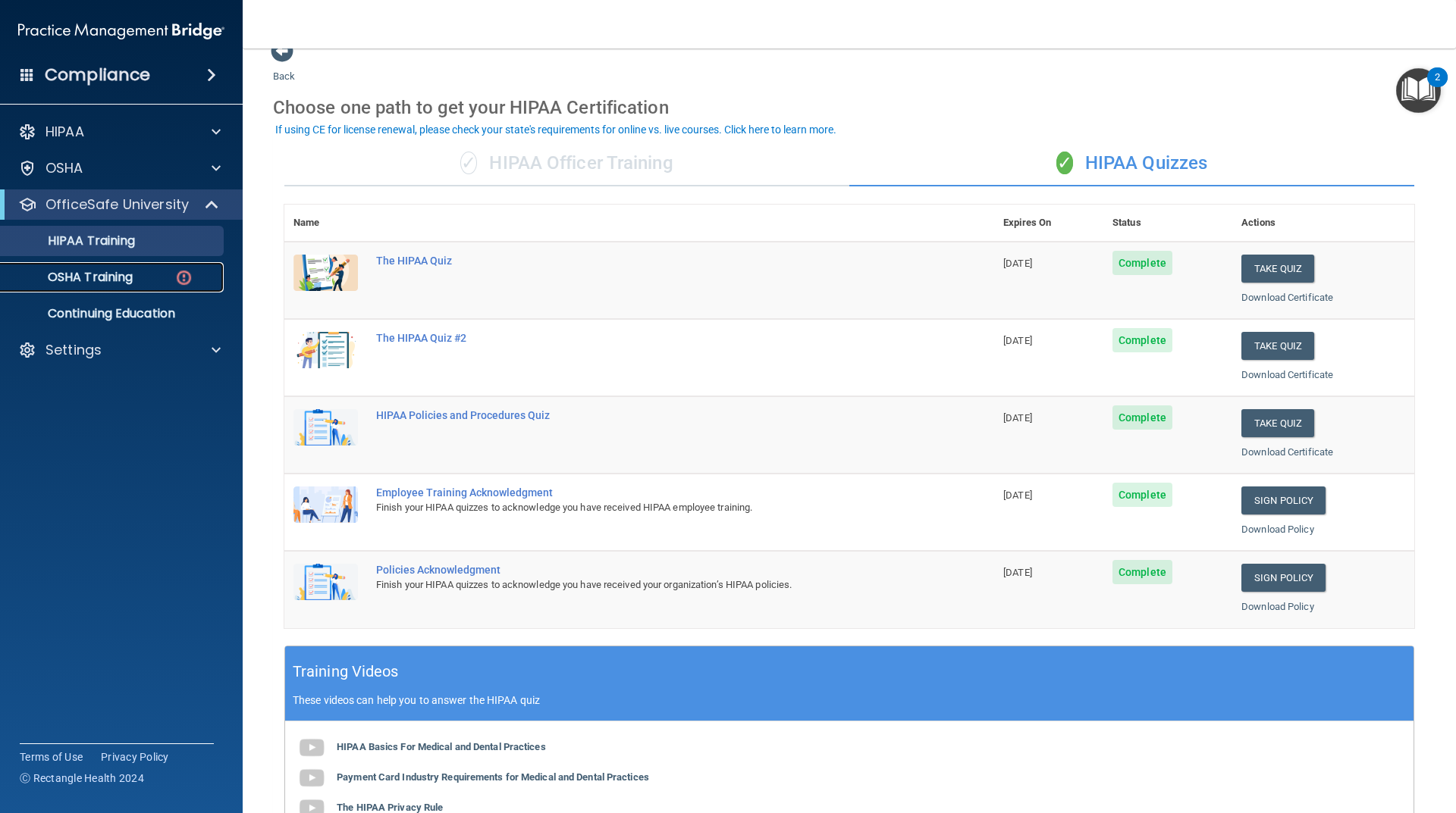 The width and height of the screenshot is (1456, 813). What do you see at coordinates (556, 130) in the screenshot?
I see `button: If using CE for license renewal, please check your state's requirements for online vs. live cours...` at bounding box center [556, 130].